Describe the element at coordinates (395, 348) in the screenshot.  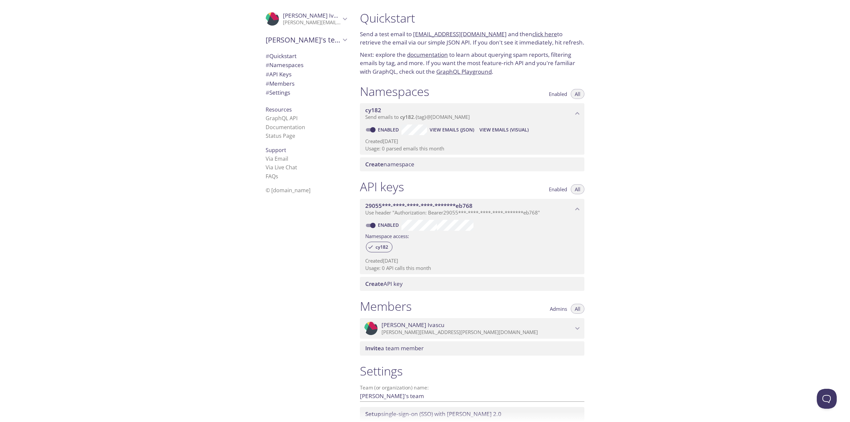
I see `span: a team member` at that location.